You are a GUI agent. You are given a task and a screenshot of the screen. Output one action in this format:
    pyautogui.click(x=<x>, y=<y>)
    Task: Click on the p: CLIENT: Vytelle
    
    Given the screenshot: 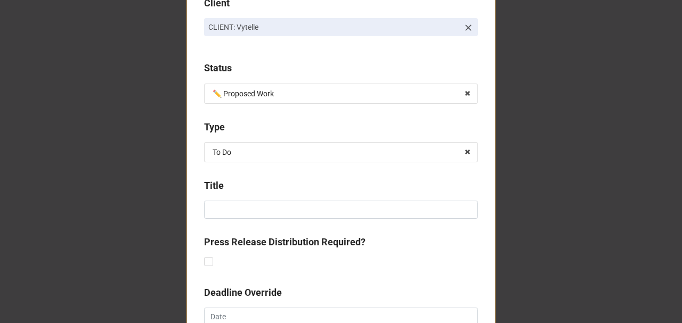 What is the action you would take?
    pyautogui.click(x=334, y=27)
    